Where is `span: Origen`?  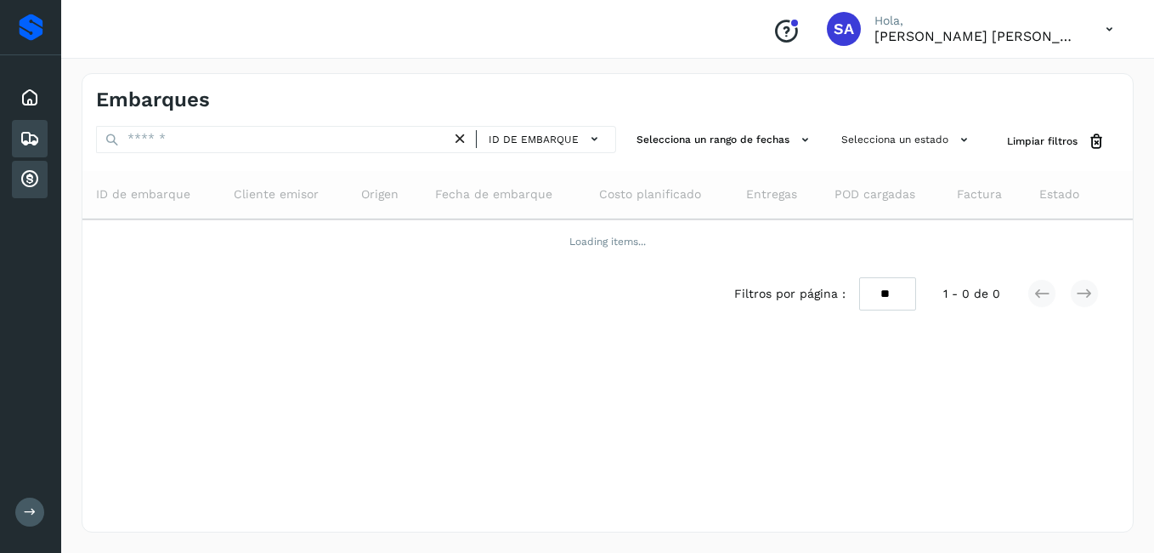
span: Origen is located at coordinates (380, 194).